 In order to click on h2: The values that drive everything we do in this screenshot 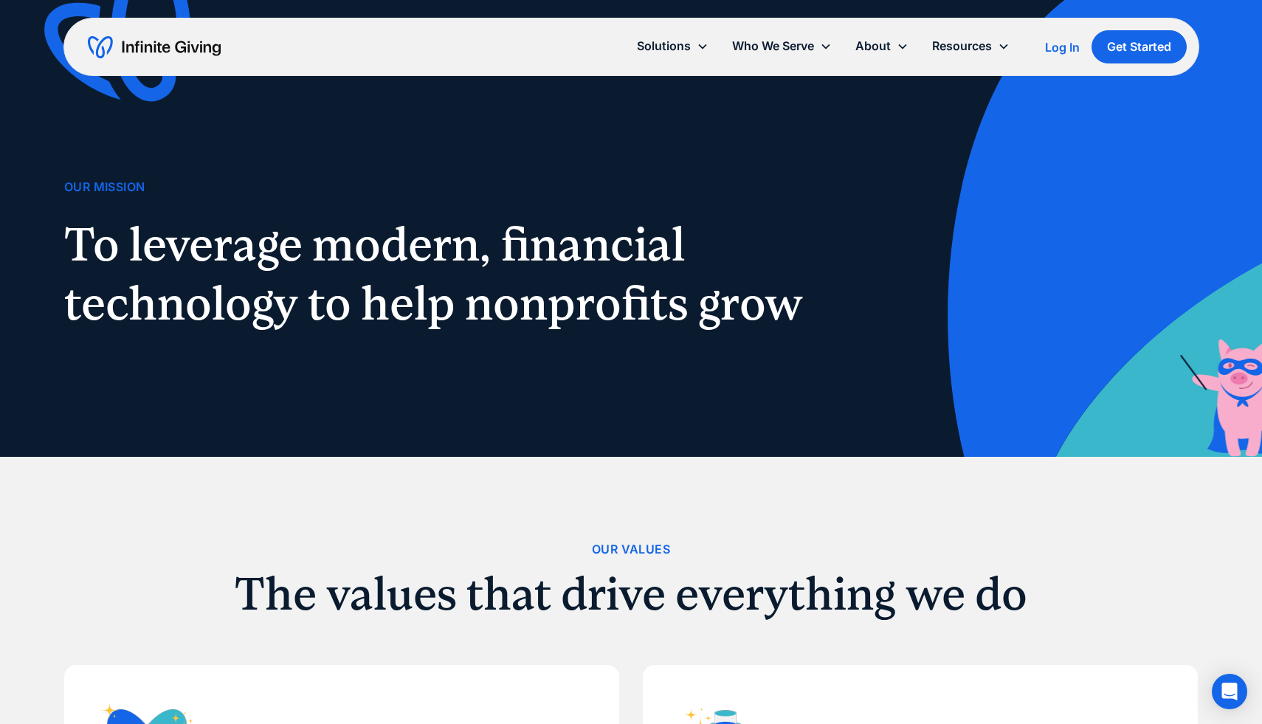, I will do `click(631, 594)`.